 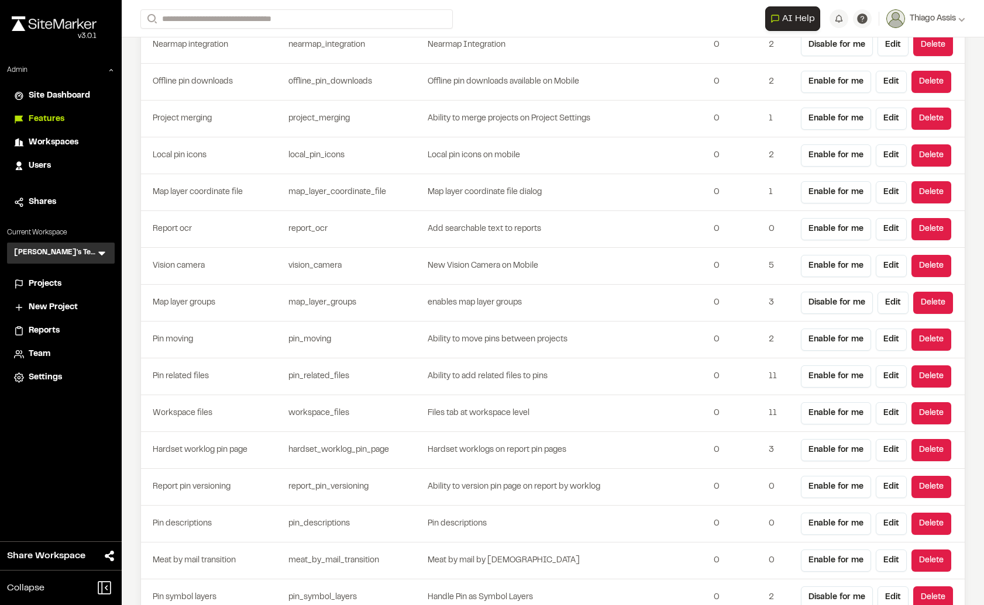 I want to click on a: Projects, so click(x=61, y=284).